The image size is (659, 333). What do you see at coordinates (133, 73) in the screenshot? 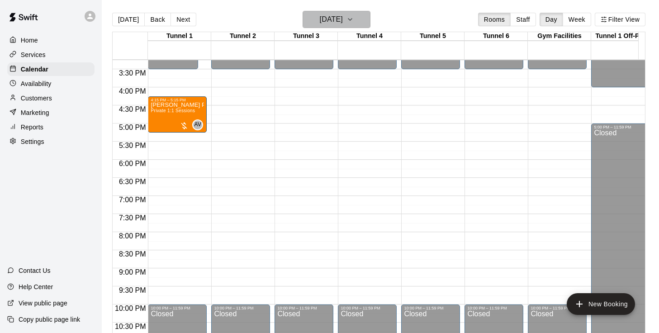
I see `span: 3:30 PM` at bounding box center [133, 73].